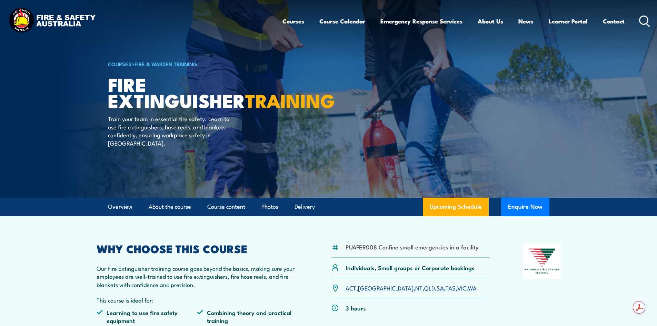  I want to click on li: Combining theory and practical training, so click(247, 316).